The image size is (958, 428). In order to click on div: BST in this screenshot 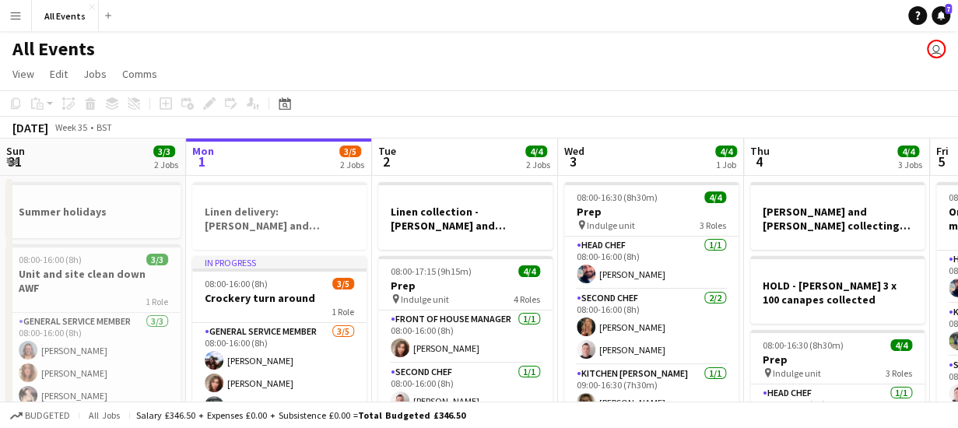, I will do `click(104, 127)`.